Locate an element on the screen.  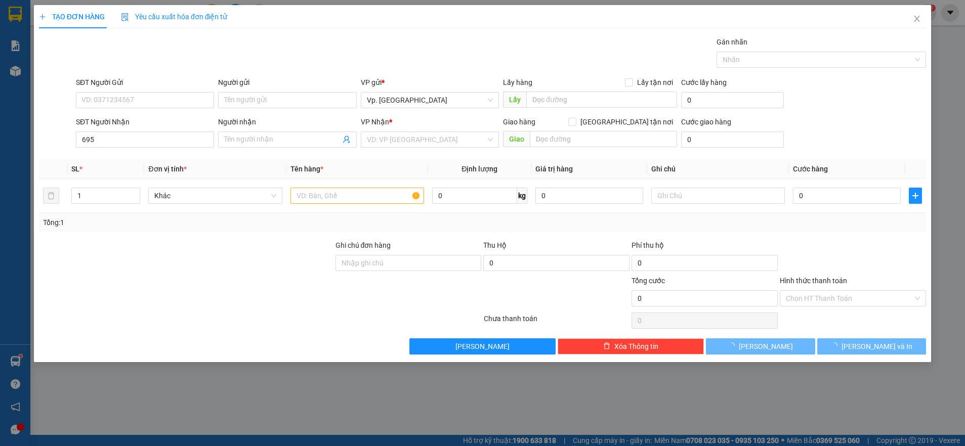
span: TẠO ĐƠN HÀNG is located at coordinates (72, 17).